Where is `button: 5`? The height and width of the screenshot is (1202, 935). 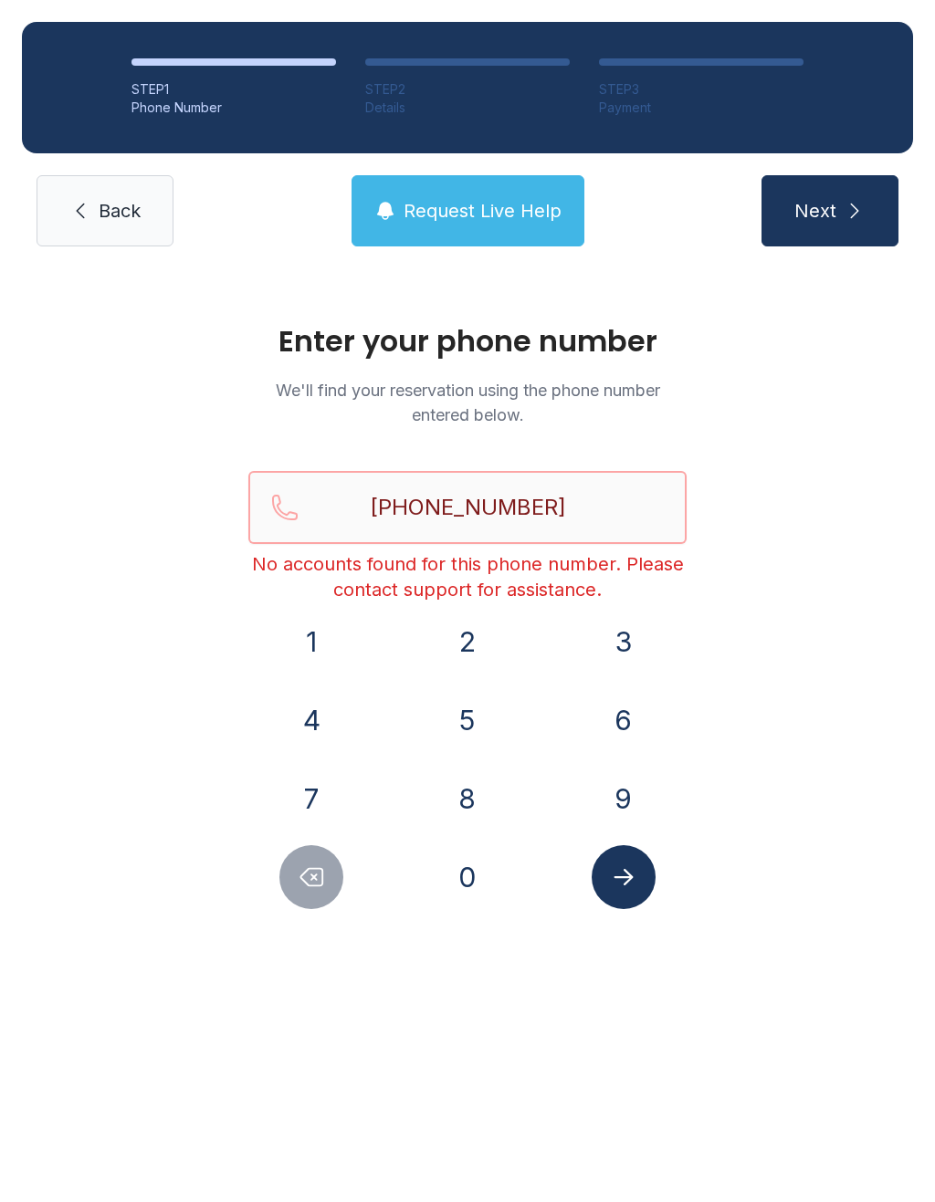
button: 5 is located at coordinates (467, 720).